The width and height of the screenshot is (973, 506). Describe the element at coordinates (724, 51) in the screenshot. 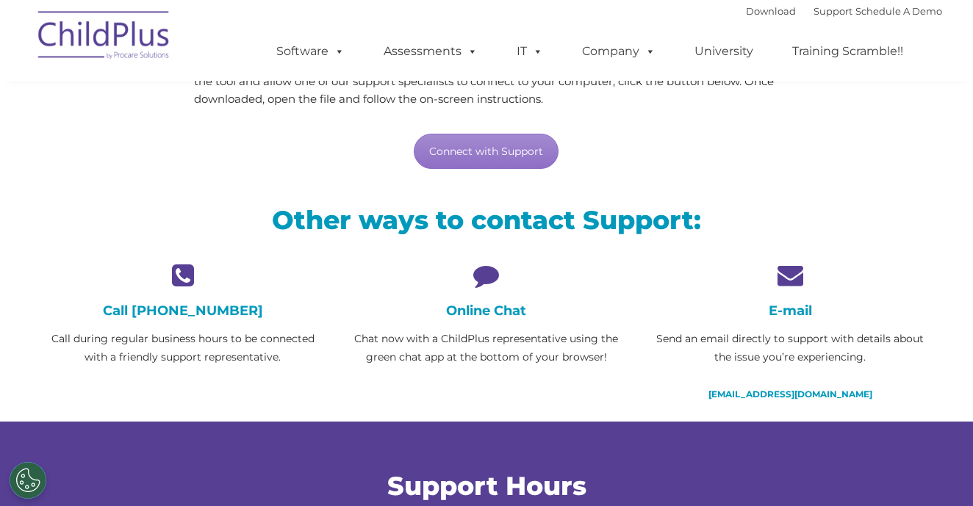

I see `a: University` at that location.